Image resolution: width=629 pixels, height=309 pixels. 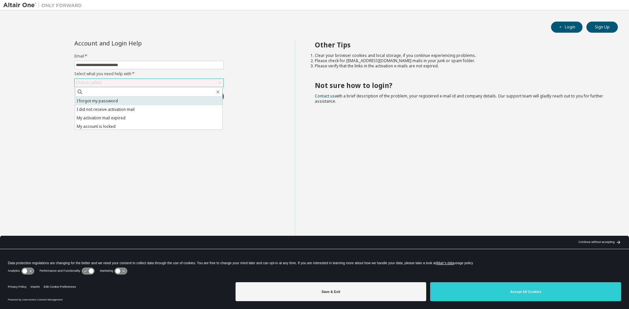 What do you see at coordinates (149, 56) in the screenshot?
I see `label: Email` at bounding box center [149, 56].